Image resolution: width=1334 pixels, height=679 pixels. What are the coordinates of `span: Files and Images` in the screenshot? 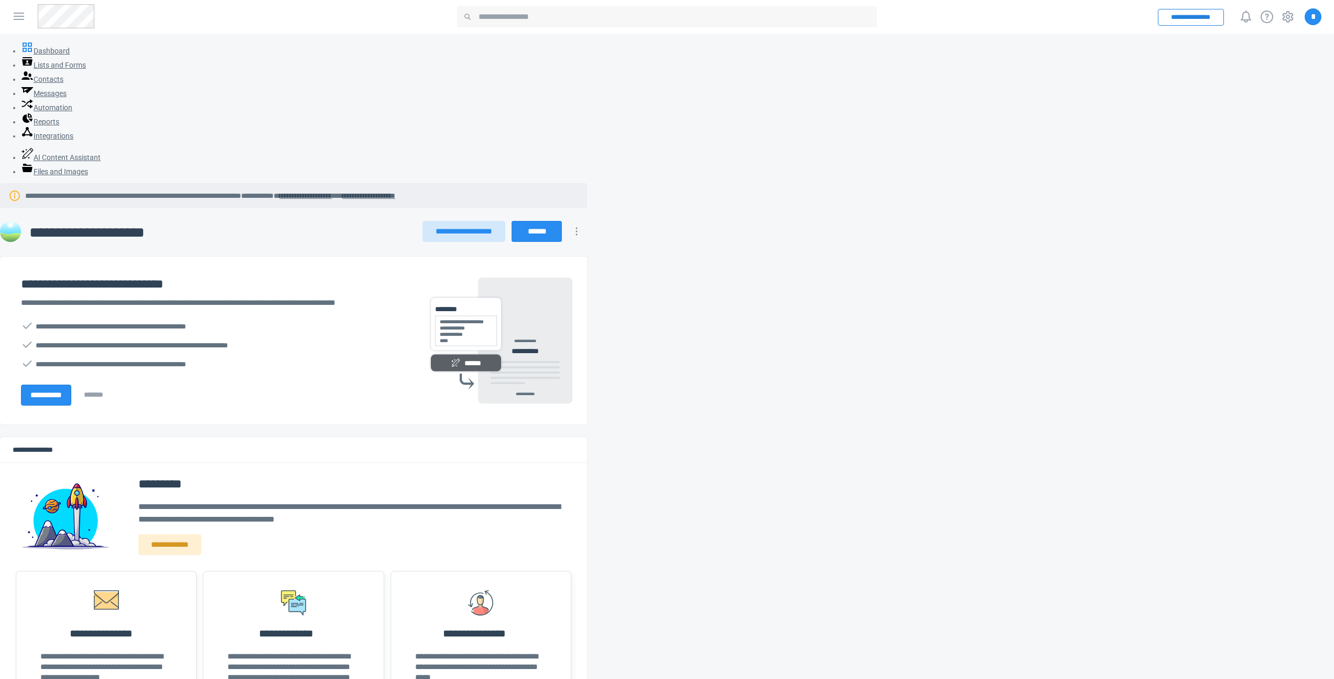 It's located at (61, 171).